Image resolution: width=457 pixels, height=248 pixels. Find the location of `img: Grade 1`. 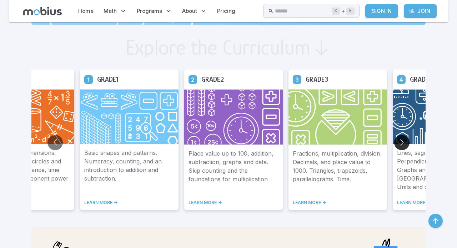

img: Grade 1 is located at coordinates (129, 117).